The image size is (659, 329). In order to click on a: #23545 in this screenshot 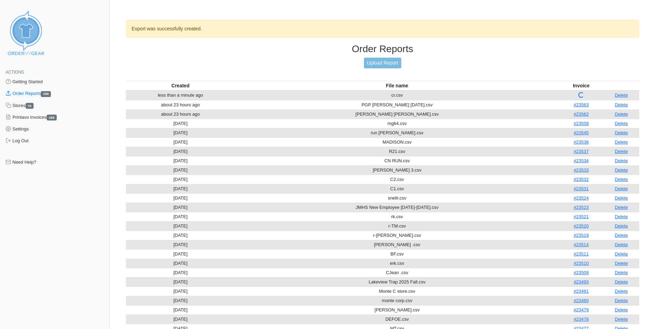, I will do `click(580, 133)`.